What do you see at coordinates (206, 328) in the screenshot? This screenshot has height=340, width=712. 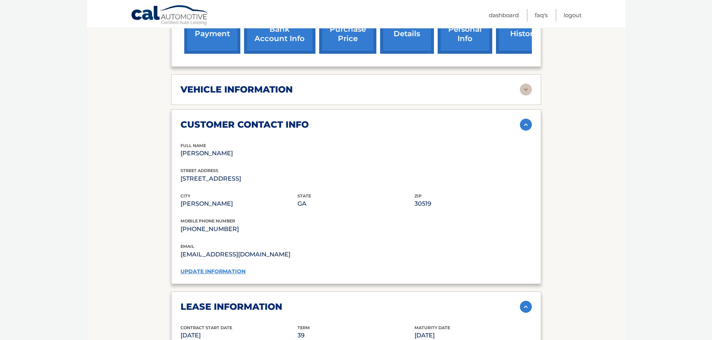 I see `span: Contract Start Date` at bounding box center [206, 328].